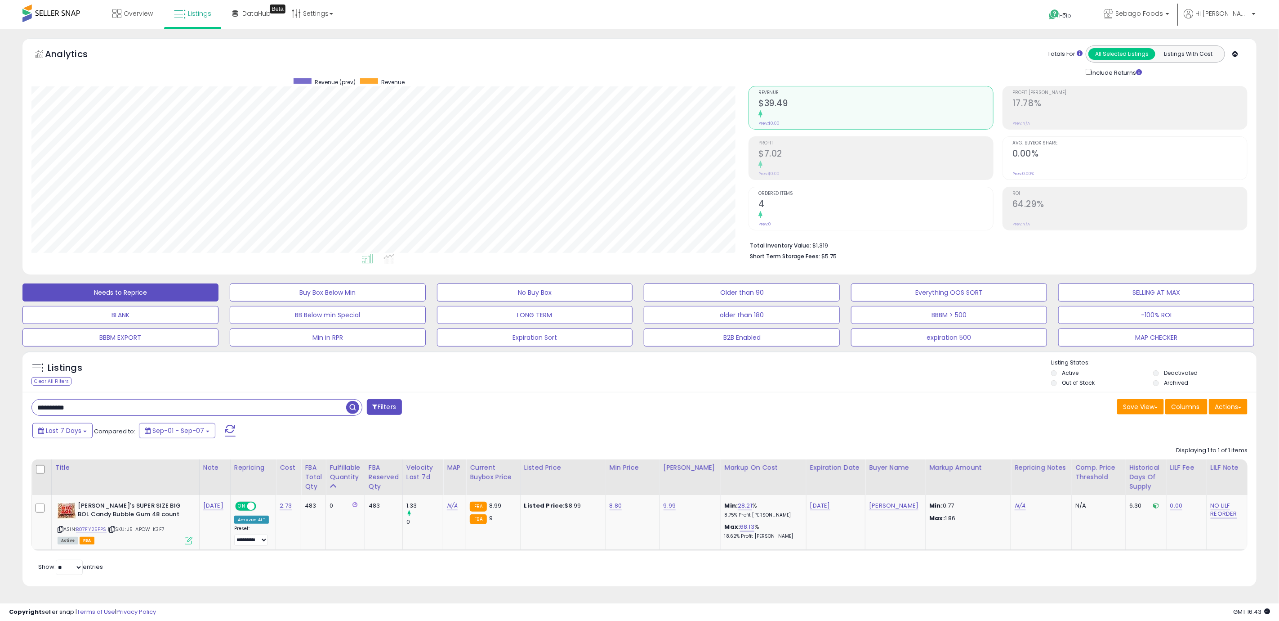 The image size is (1279, 621). I want to click on div: FBA Reserved Qty, so click(384, 477).